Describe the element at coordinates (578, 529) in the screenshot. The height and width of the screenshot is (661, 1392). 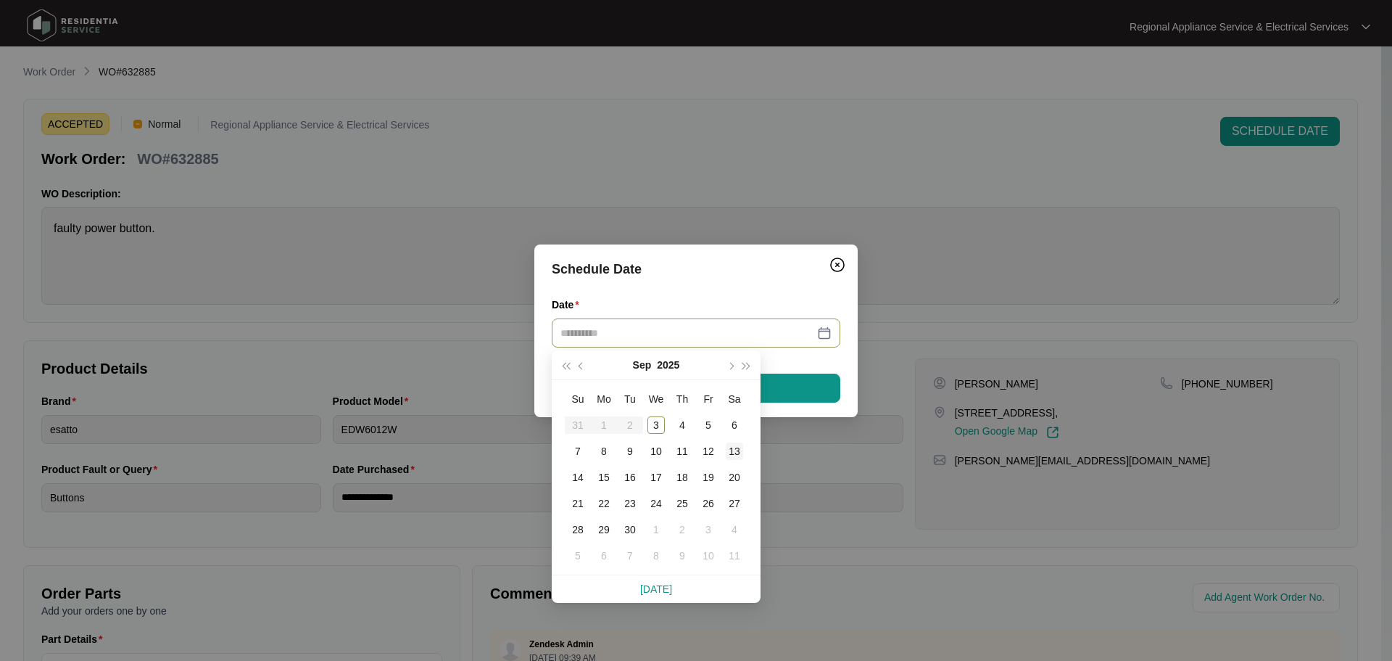
I see `td: 2025-09-28` at that location.